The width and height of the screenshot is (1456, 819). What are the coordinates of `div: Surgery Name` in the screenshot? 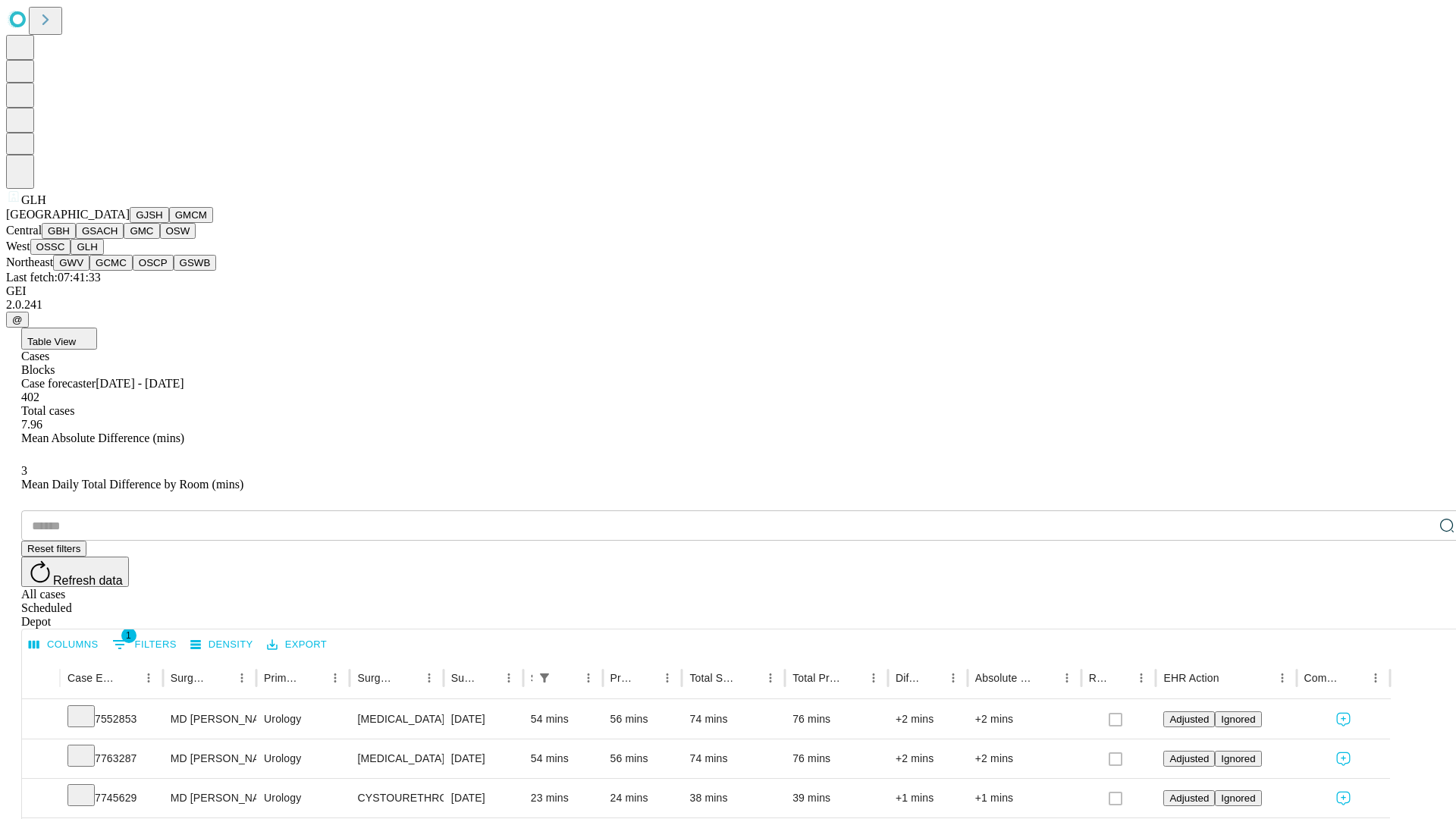 It's located at (376, 678).